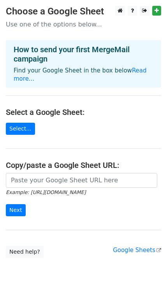 The width and height of the screenshot is (167, 300). What do you see at coordinates (83, 11) in the screenshot?
I see `h3: Choose a Google Sheet` at bounding box center [83, 11].